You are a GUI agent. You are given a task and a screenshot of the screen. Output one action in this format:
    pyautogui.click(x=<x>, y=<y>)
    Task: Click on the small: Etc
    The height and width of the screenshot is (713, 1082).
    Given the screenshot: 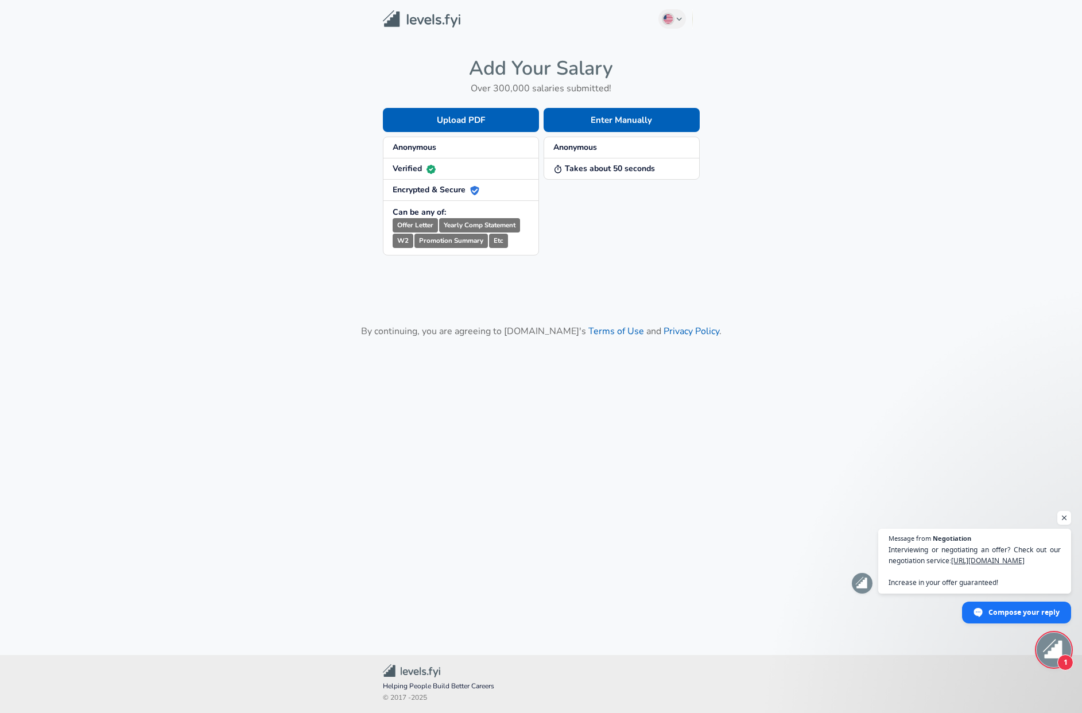 What is the action you would take?
    pyautogui.click(x=498, y=241)
    